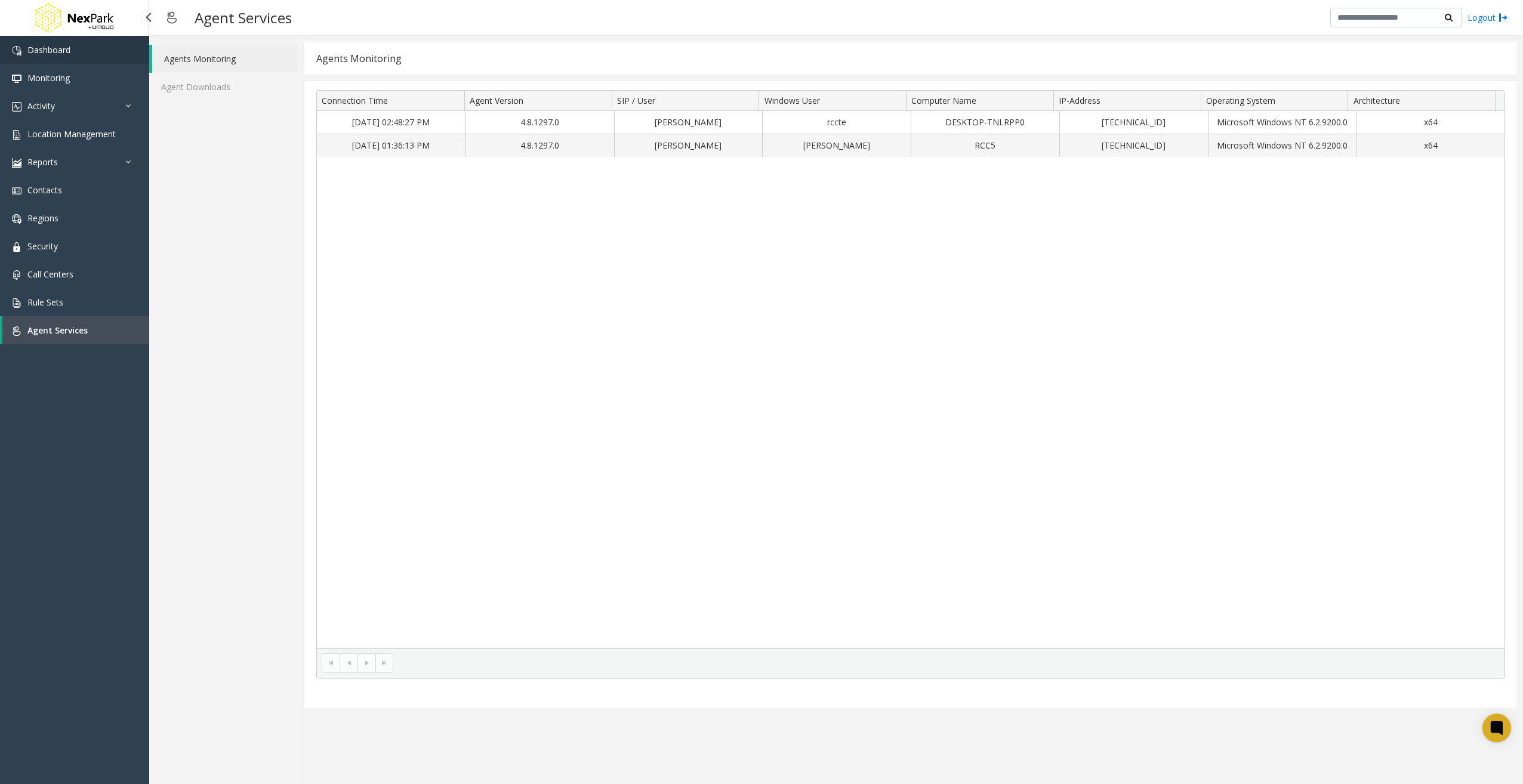 This screenshot has height=784, width=1523. Describe the element at coordinates (43, 218) in the screenshot. I see `span: Regions` at that location.